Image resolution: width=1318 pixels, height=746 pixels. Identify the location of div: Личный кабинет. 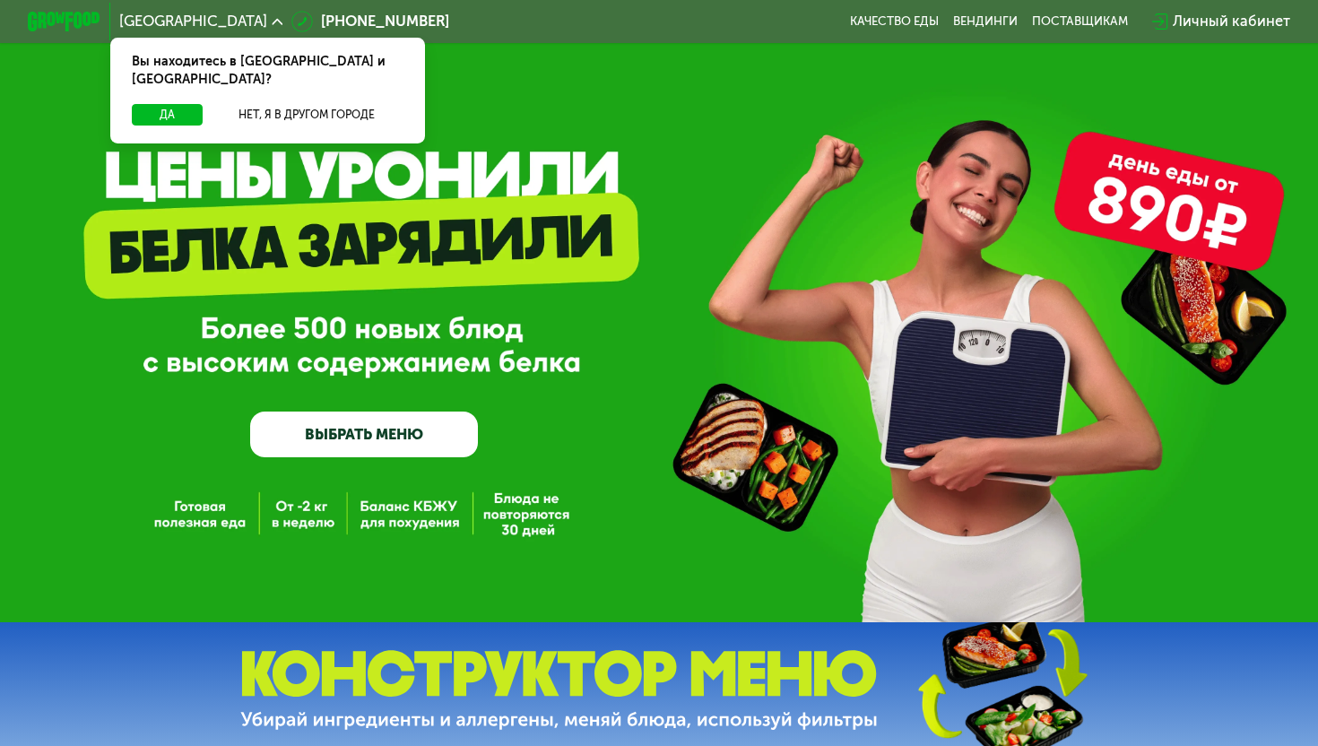
(1231, 22).